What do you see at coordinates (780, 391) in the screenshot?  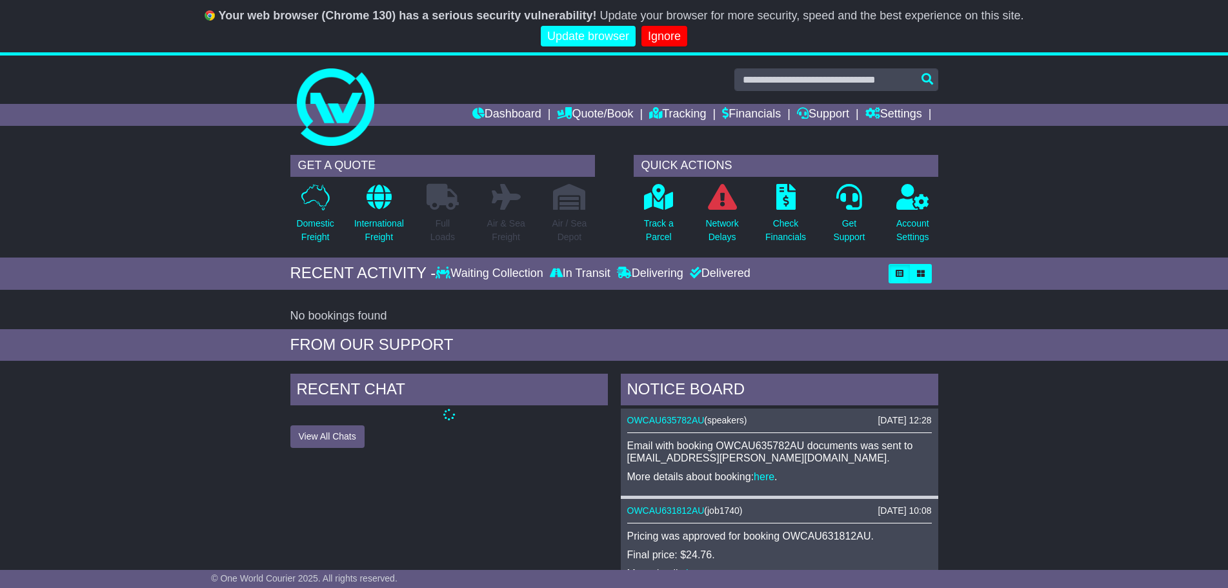 I see `div: NOTICE BOARD` at bounding box center [780, 391].